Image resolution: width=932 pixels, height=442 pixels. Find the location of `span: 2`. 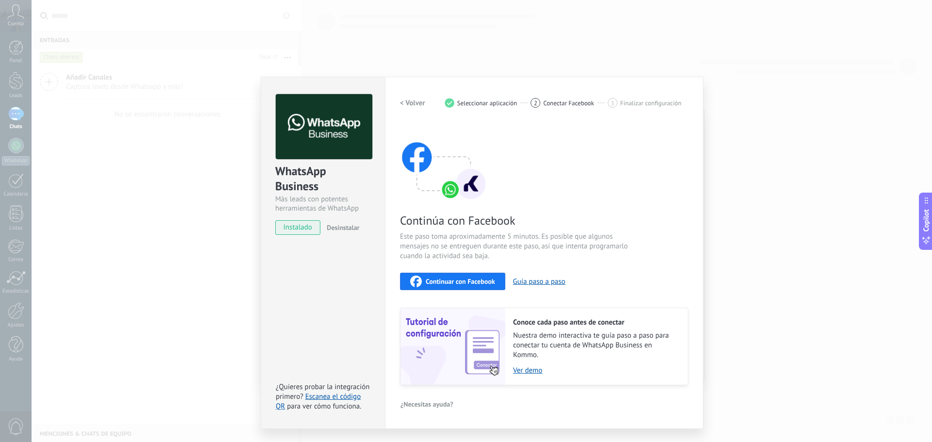

span: 2 is located at coordinates (535, 103).